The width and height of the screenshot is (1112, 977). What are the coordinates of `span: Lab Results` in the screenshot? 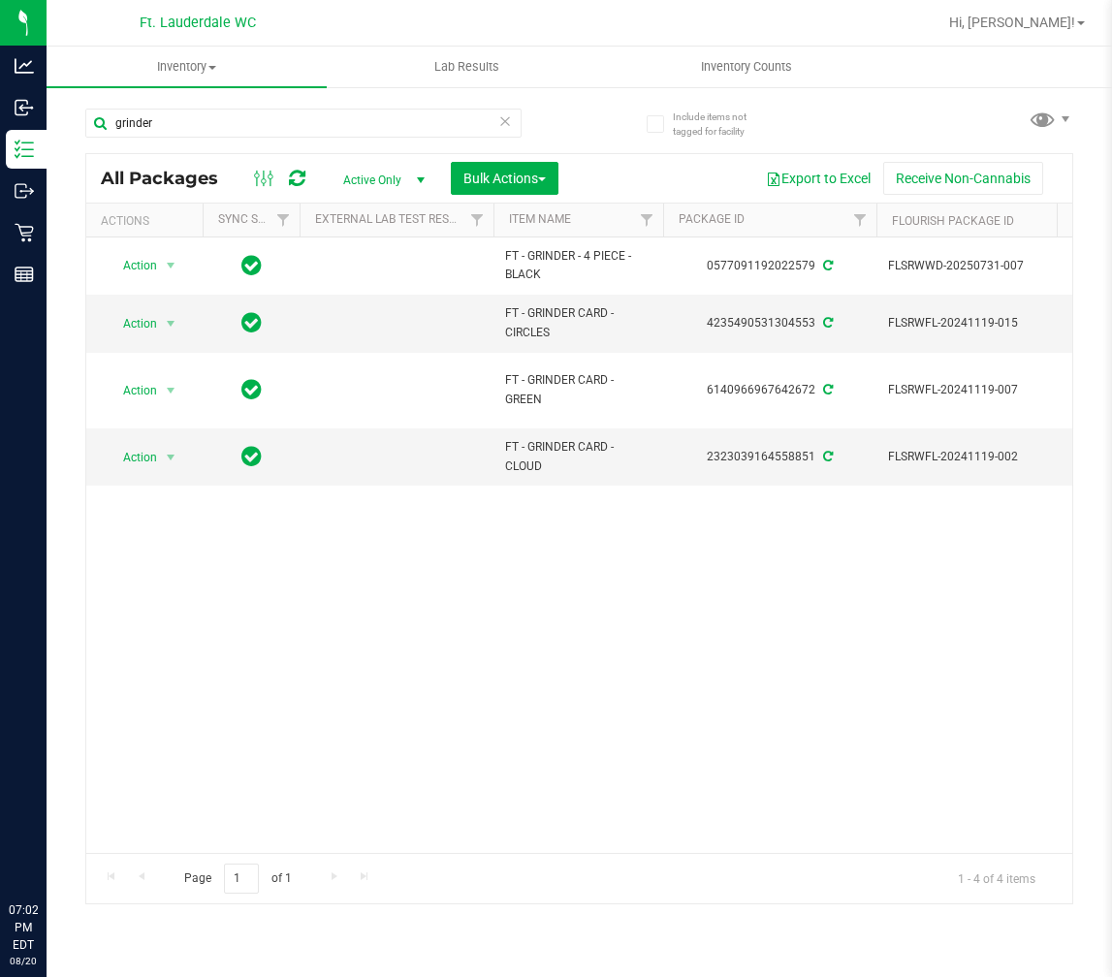 It's located at (466, 67).